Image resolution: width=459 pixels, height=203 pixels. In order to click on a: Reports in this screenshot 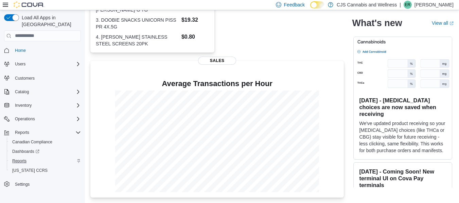, I will do `click(19, 161)`.